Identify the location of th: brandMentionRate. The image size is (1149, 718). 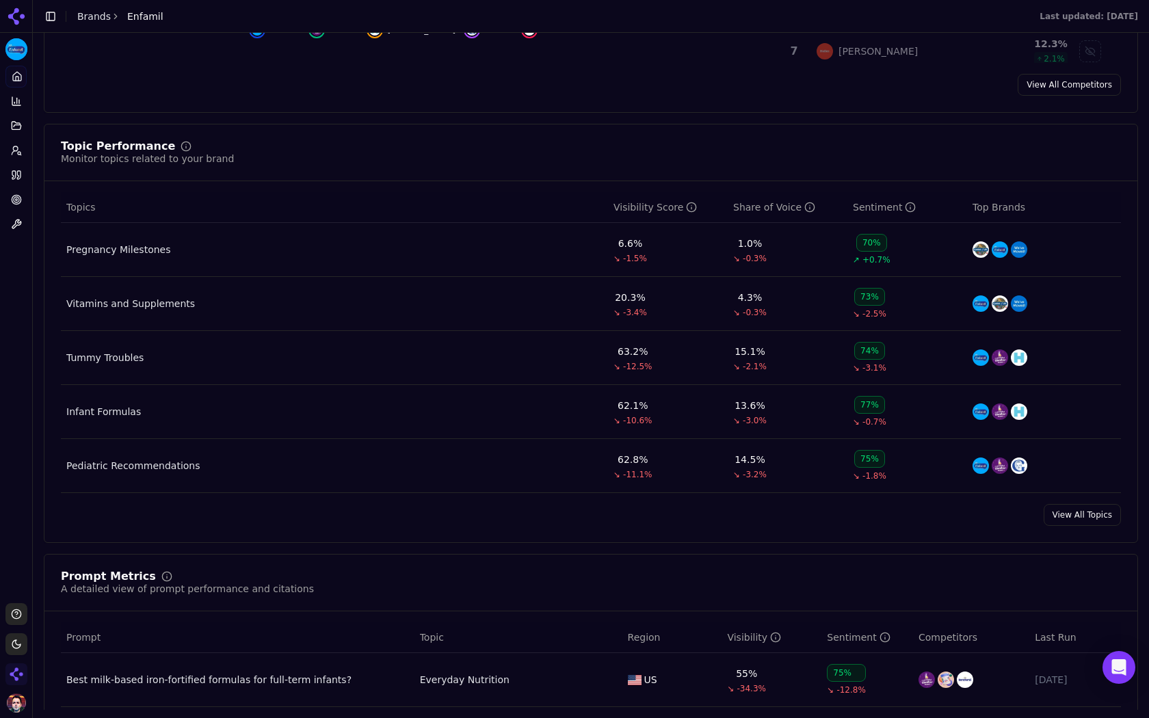
(772, 638).